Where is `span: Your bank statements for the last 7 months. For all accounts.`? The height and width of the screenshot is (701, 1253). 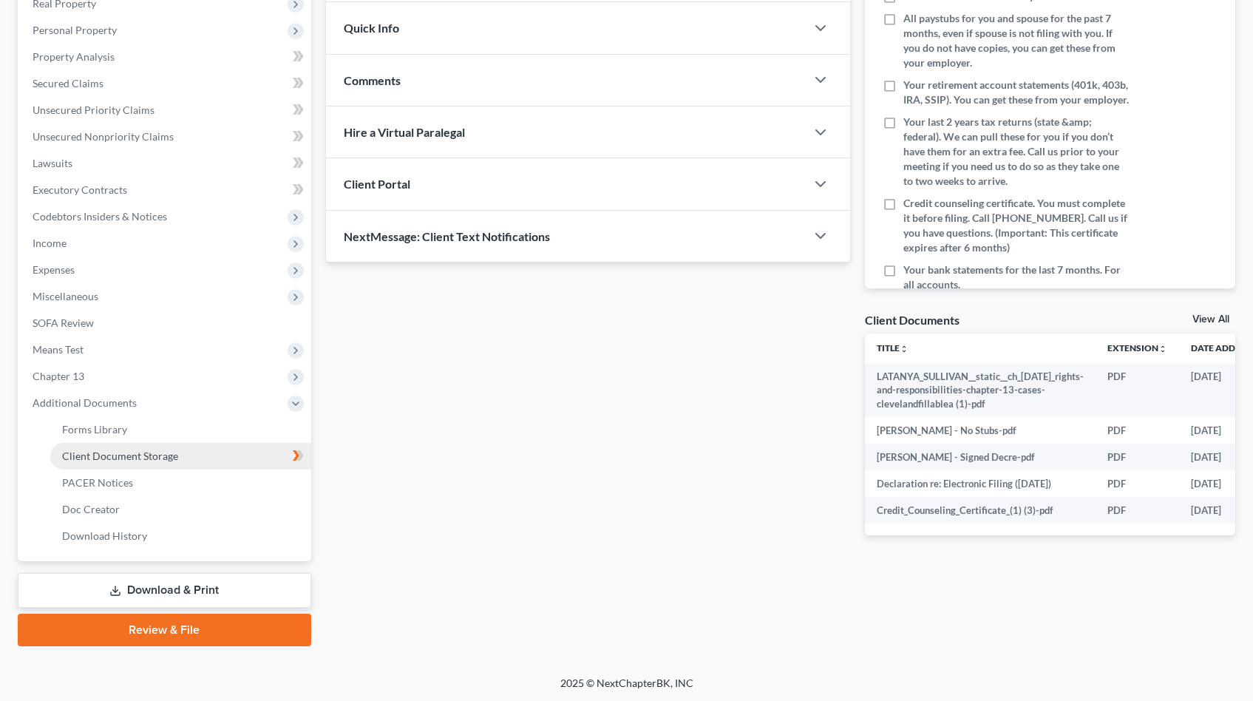
span: Your bank statements for the last 7 months. For all accounts. is located at coordinates (1016, 277).